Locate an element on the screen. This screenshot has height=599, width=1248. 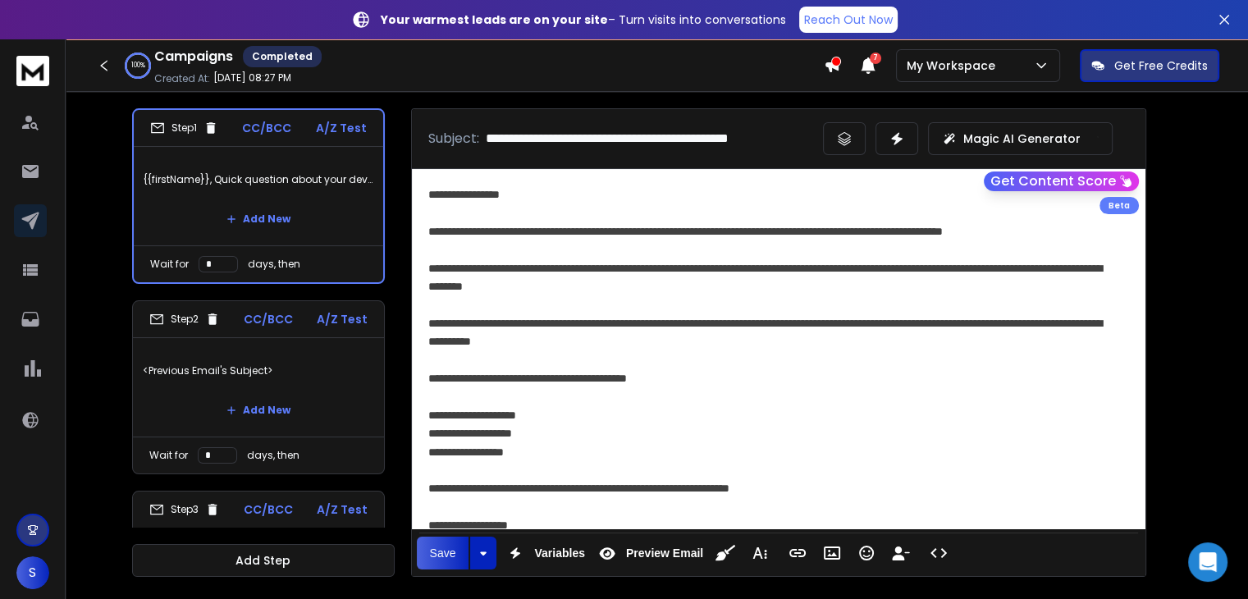
div: Step 3 is located at coordinates (185, 510).